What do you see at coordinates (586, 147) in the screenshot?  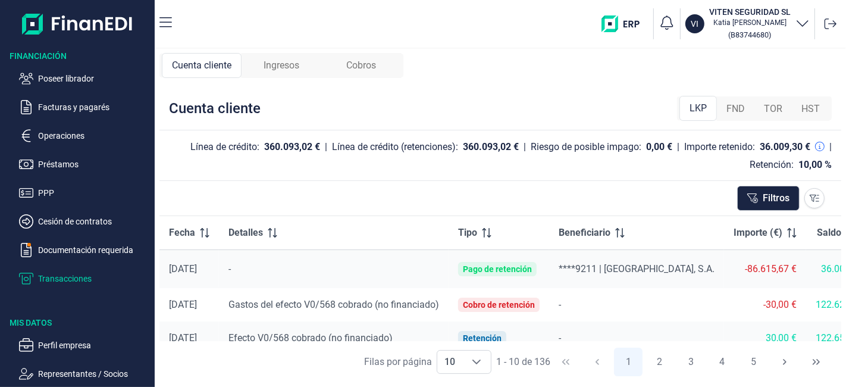 I see `div: Riesgo de posible impago:` at bounding box center [586, 147].